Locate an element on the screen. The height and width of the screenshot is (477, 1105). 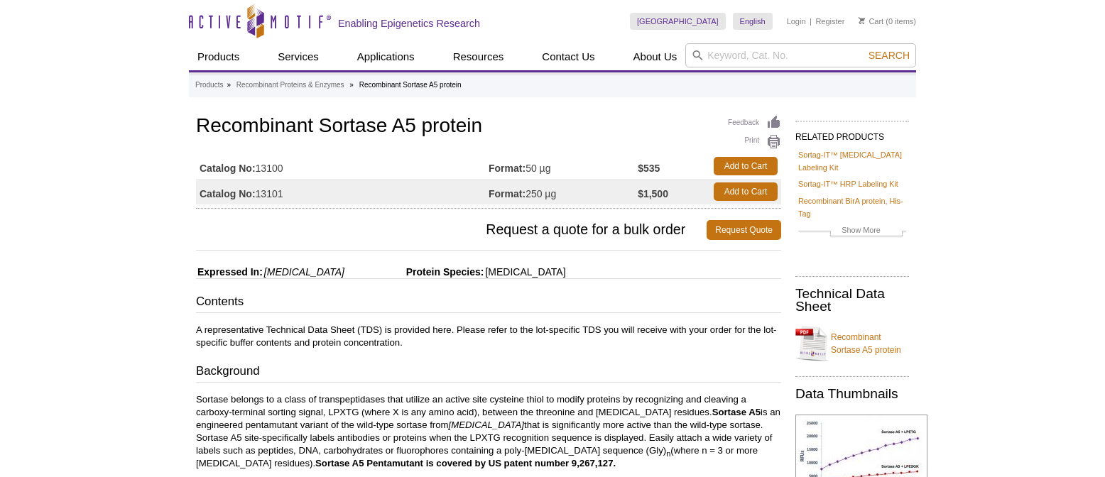
p: A representative Technical Data Sheet (TDS) is provided here. Please refer to the lot-specific TD... is located at coordinates (488, 337).